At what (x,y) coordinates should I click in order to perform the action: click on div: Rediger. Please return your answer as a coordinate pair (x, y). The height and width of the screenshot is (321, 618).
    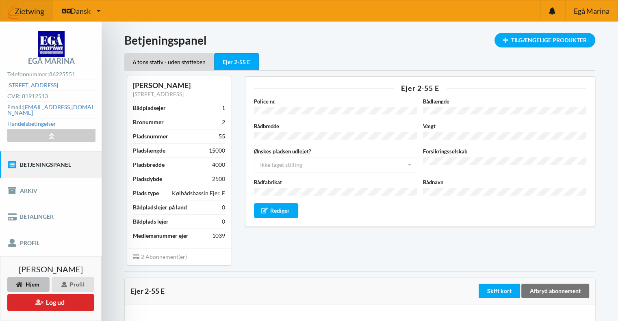
    Looking at the image, I should click on (276, 211).